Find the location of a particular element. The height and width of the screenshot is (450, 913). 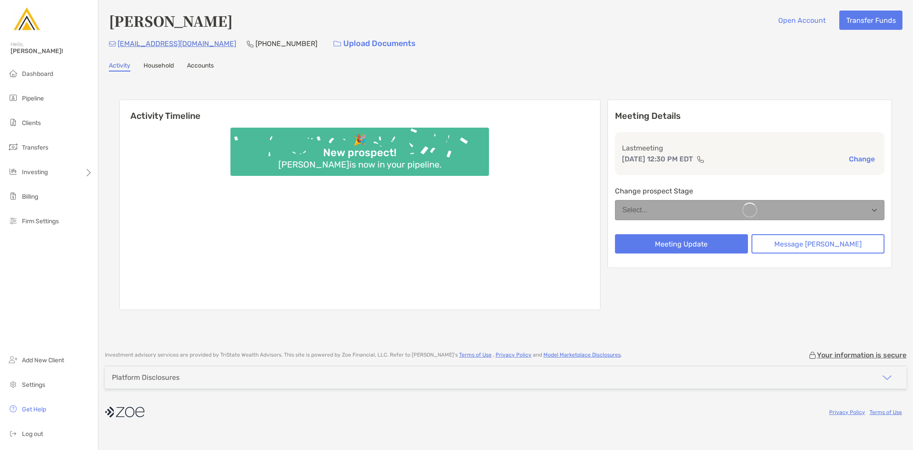

img: billing icon is located at coordinates (13, 196).